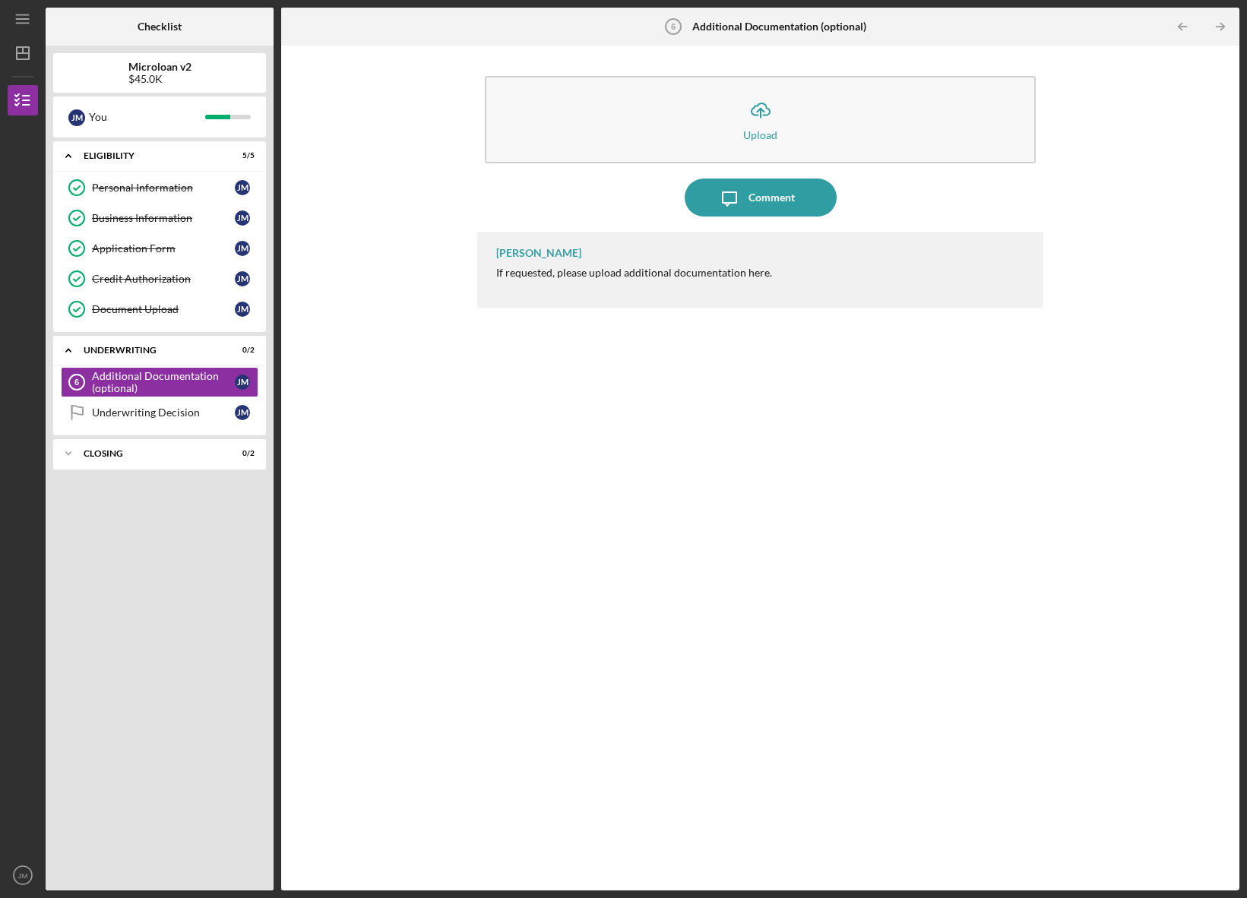 The height and width of the screenshot is (898, 1247). I want to click on div: Additional Documentation (optional), so click(163, 382).